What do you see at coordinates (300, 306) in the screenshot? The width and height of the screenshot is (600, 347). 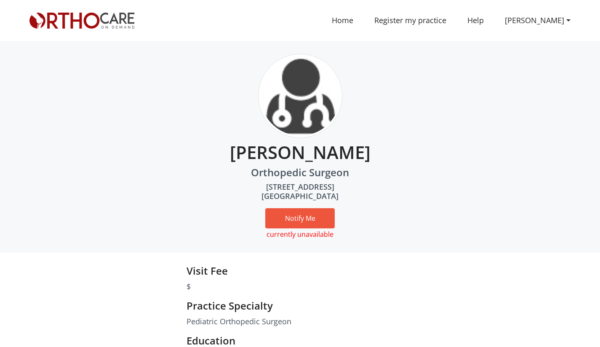 I see `h5: Practice Specialty` at bounding box center [300, 306].